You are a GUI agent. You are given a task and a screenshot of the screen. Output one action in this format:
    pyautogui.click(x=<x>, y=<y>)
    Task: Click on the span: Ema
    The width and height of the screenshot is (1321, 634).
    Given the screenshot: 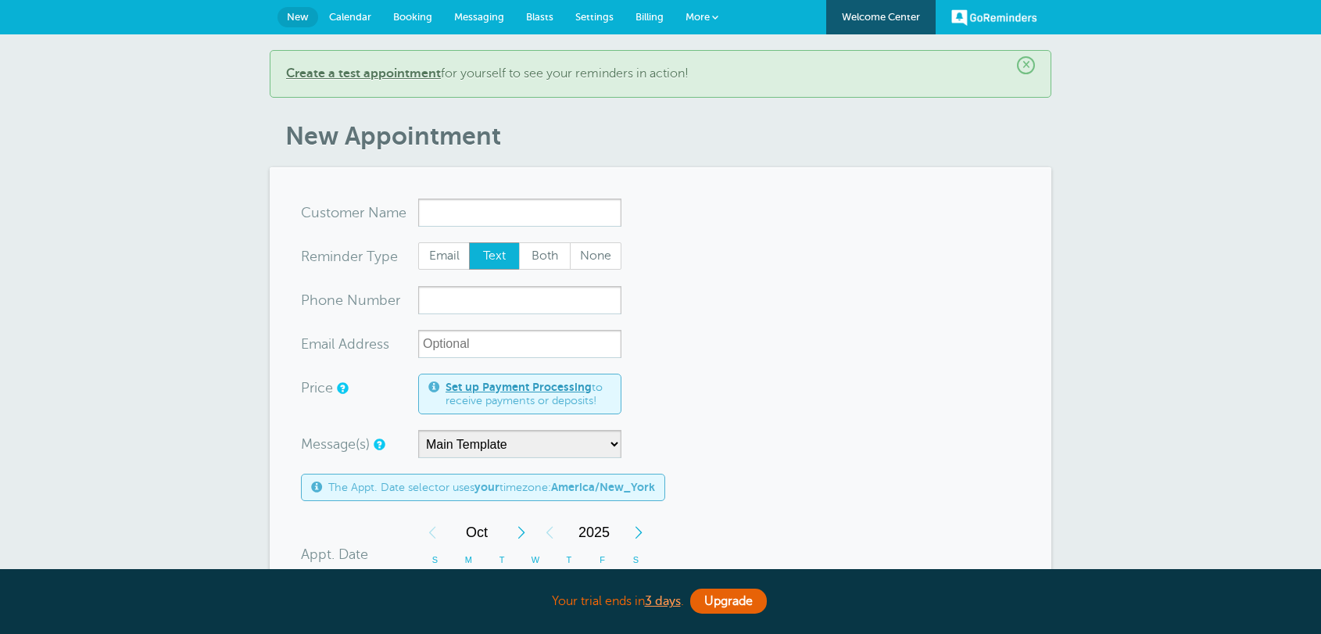 What is the action you would take?
    pyautogui.click(x=314, y=344)
    